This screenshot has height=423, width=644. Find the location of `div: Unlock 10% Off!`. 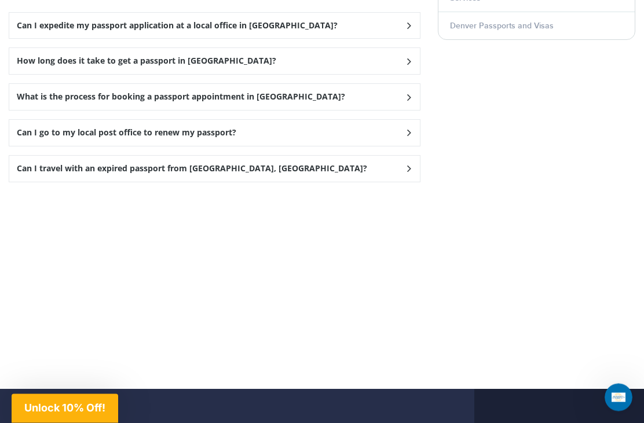

div: Unlock 10% Off! is located at coordinates (65, 409).